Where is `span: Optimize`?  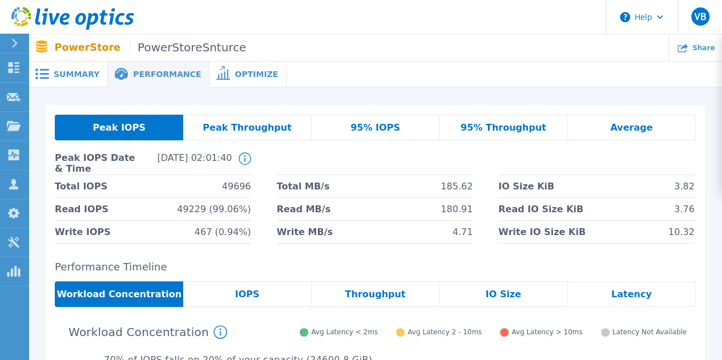 span: Optimize is located at coordinates (256, 74).